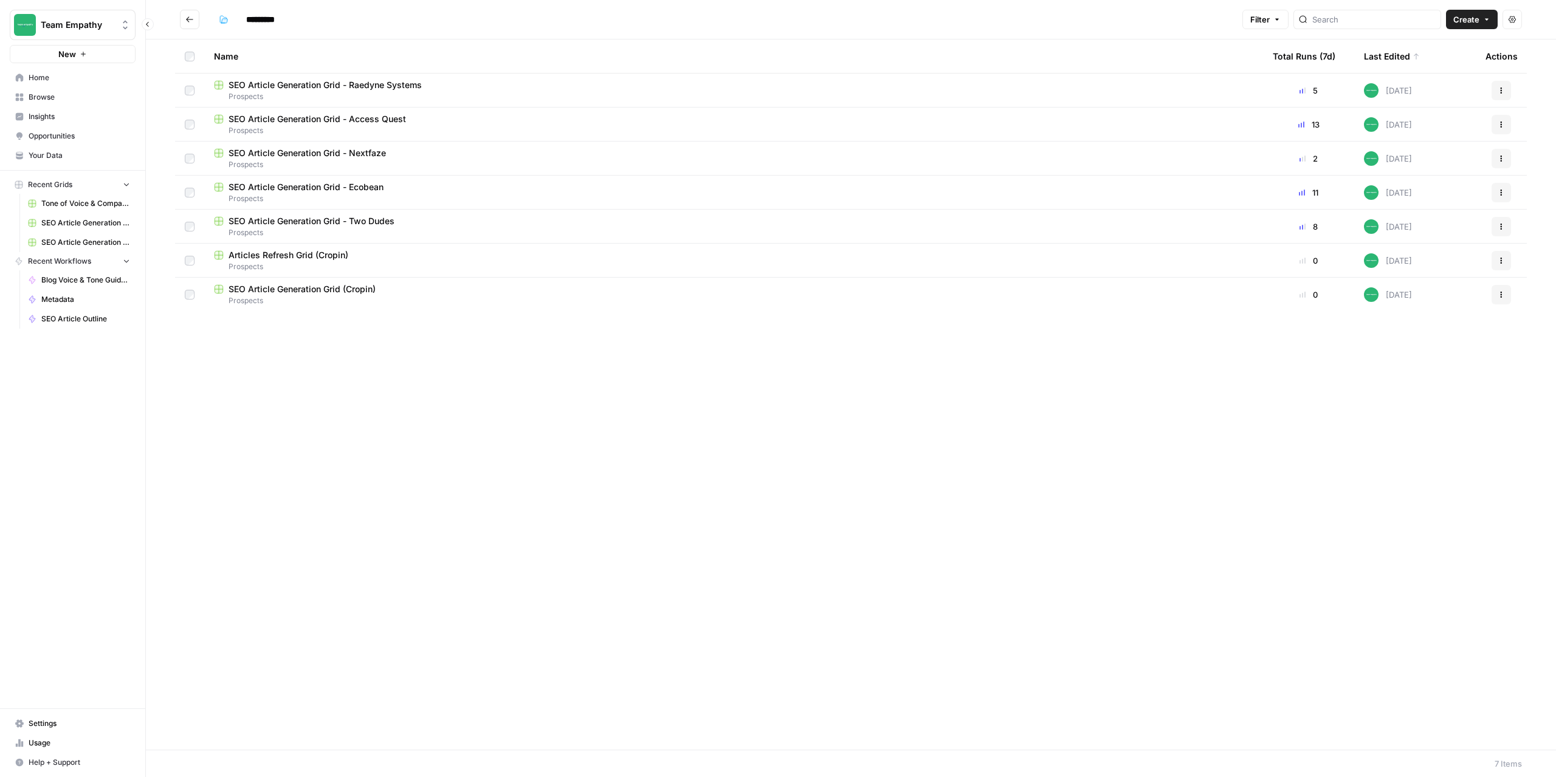 The width and height of the screenshot is (1556, 777). I want to click on button: Create, so click(1471, 19).